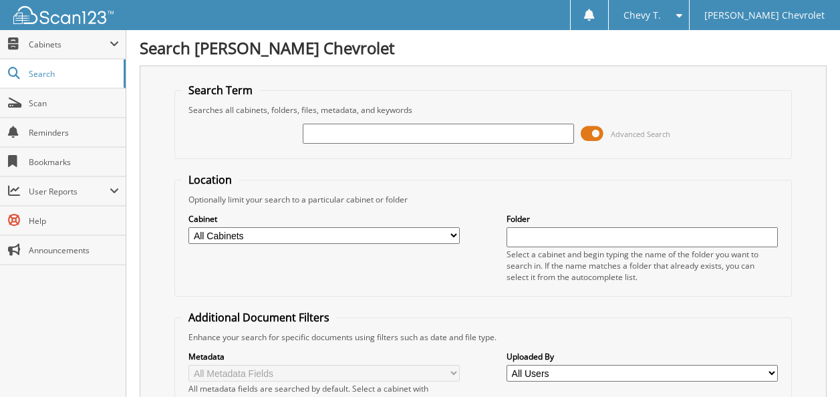 The image size is (840, 397). I want to click on span: Cabinets, so click(69, 44).